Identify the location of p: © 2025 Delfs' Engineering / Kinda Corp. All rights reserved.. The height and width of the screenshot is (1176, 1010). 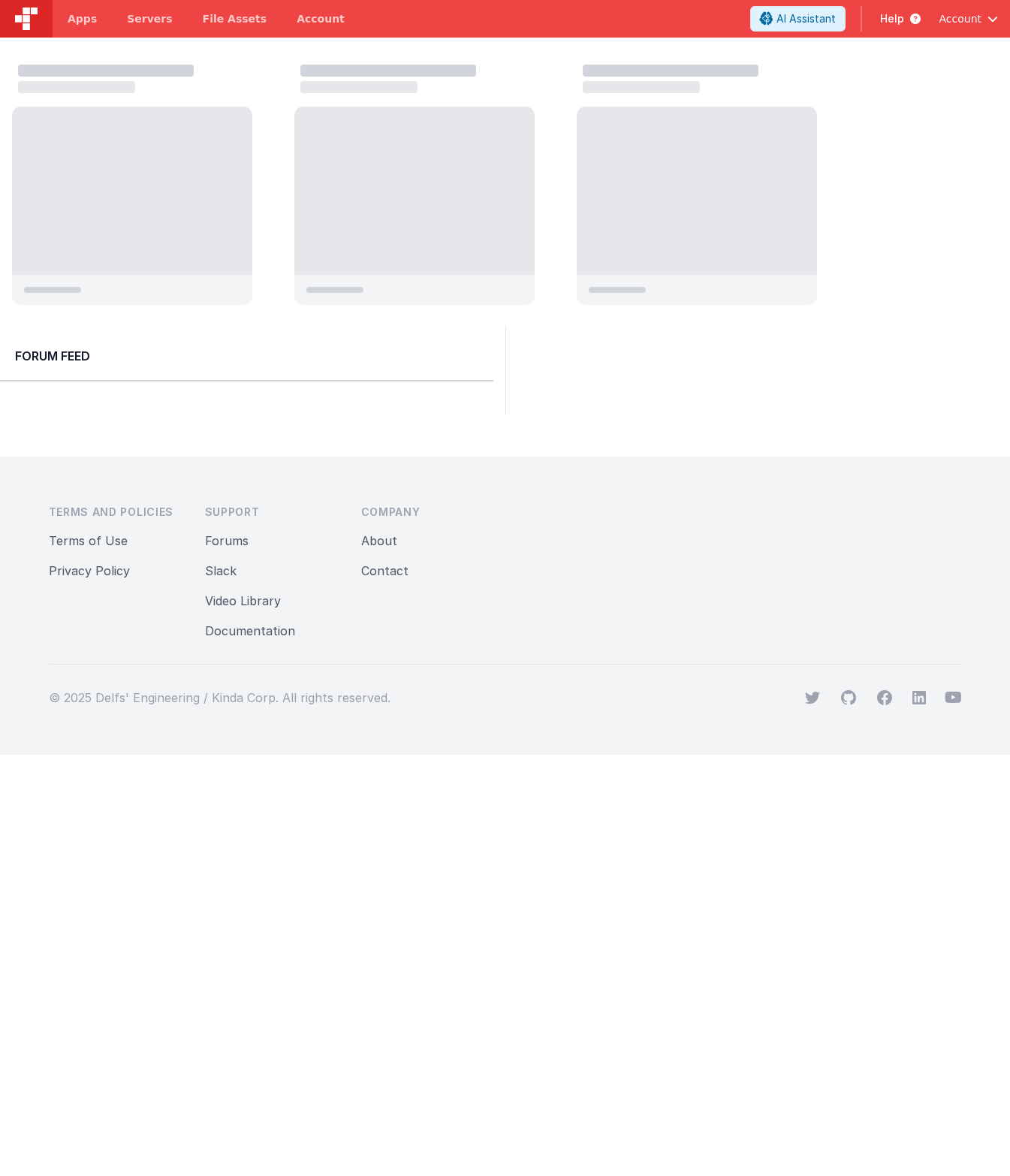
(220, 697).